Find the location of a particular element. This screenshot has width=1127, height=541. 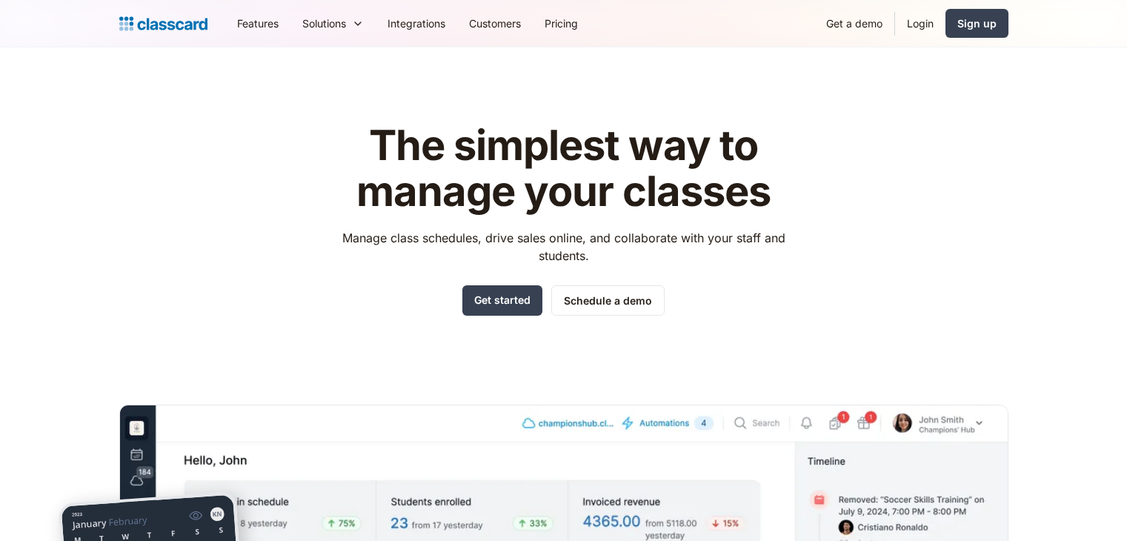

a: Customers is located at coordinates (495, 23).